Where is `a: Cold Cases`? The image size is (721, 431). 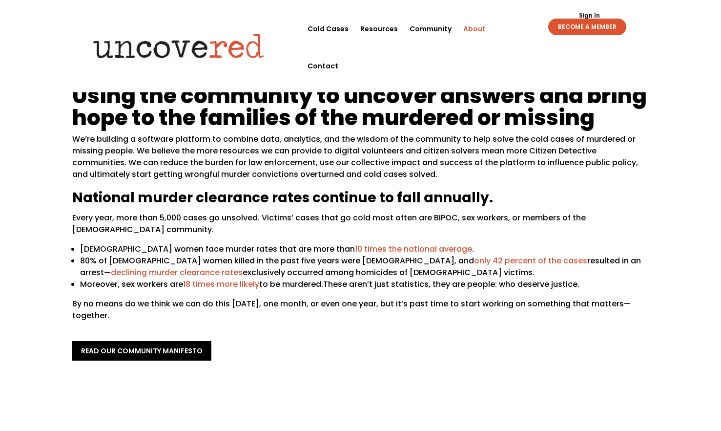
a: Cold Cases is located at coordinates (328, 29).